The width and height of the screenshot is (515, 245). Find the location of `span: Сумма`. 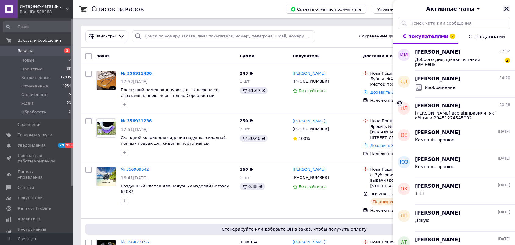

span: Сумма is located at coordinates (247, 56).